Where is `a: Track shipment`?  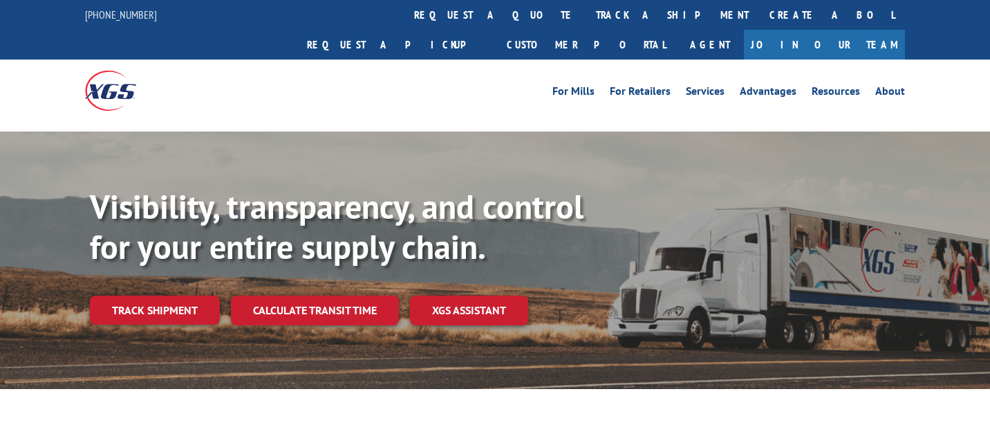
a: Track shipment is located at coordinates (155, 310).